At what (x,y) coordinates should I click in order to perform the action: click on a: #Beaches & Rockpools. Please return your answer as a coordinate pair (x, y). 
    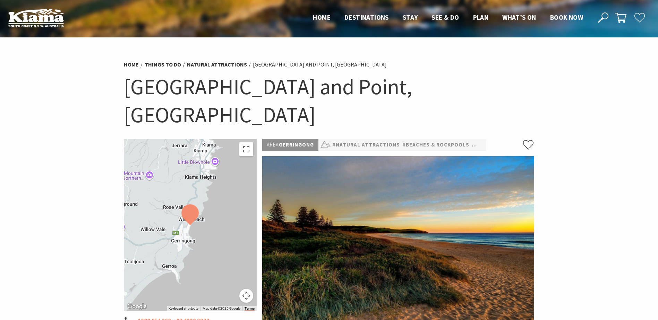
    Looking at the image, I should click on (435, 145).